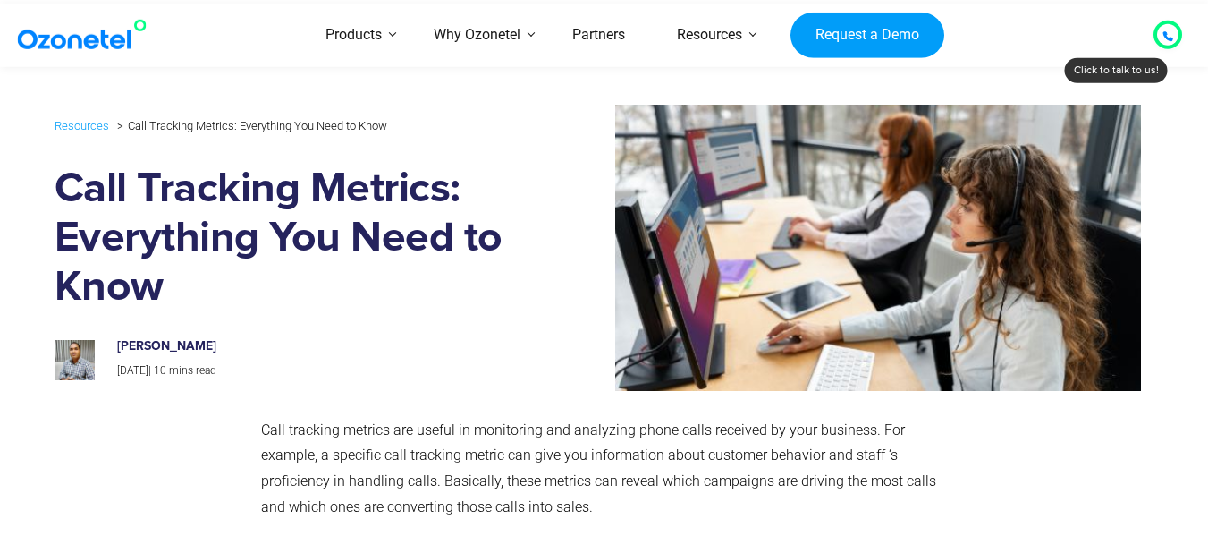 This screenshot has height=536, width=1208. What do you see at coordinates (353, 35) in the screenshot?
I see `a: Products` at bounding box center [353, 35].